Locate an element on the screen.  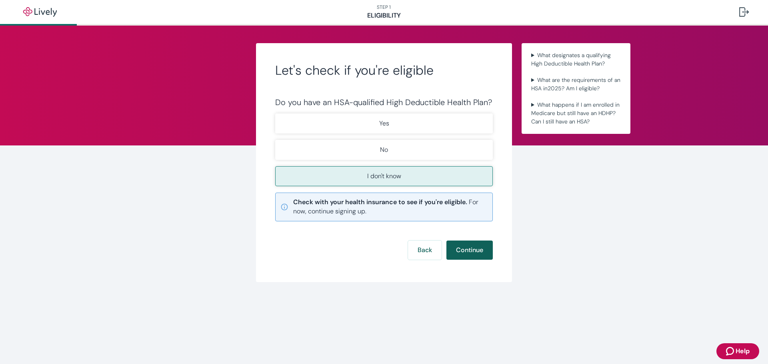
span: For now, continue signing up. is located at coordinates (390, 207).